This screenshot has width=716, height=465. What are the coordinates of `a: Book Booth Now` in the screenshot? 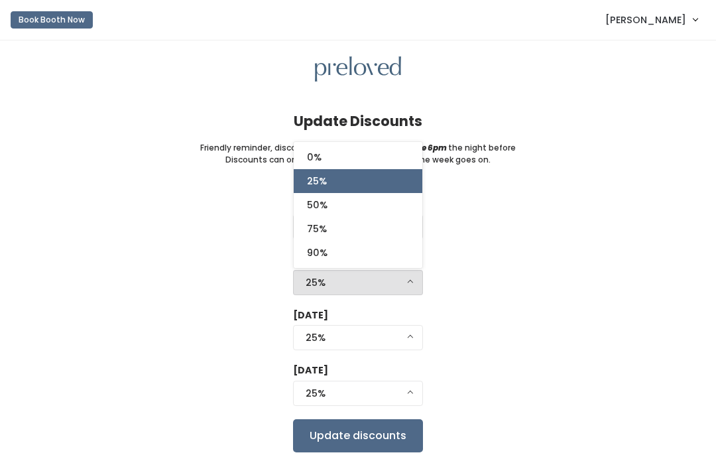 It's located at (52, 20).